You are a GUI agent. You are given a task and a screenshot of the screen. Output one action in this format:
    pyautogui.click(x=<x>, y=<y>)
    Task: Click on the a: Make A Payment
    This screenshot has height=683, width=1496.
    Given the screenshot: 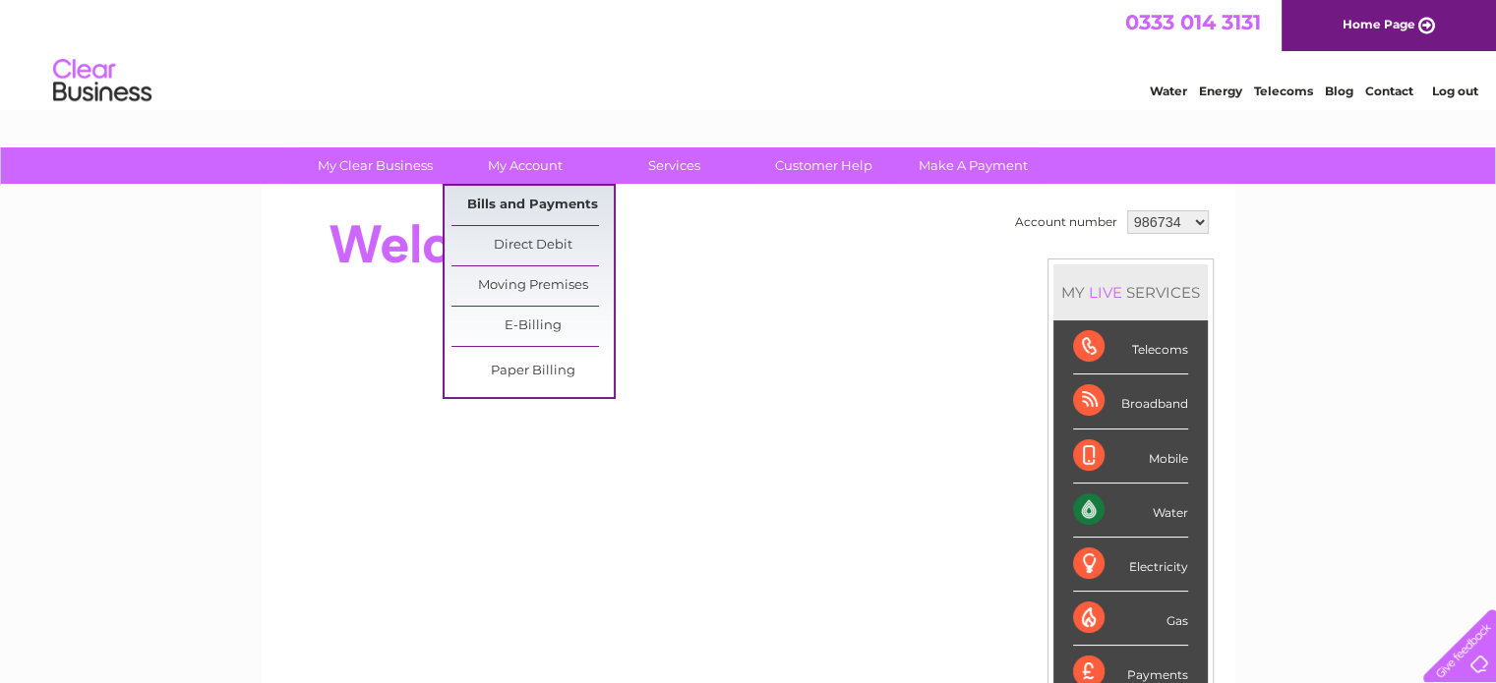 What is the action you would take?
    pyautogui.click(x=973, y=165)
    